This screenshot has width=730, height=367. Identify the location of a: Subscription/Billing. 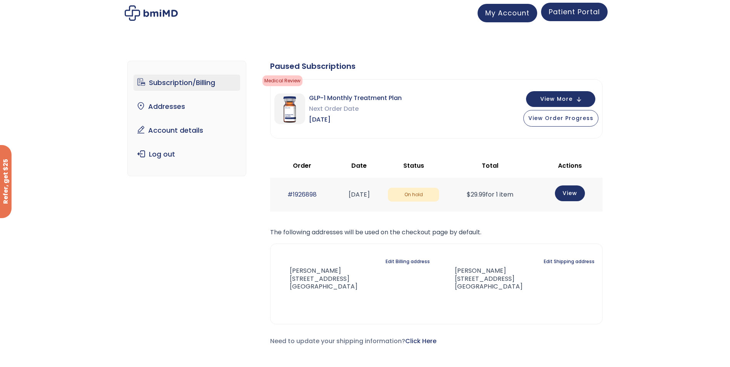
(187, 83).